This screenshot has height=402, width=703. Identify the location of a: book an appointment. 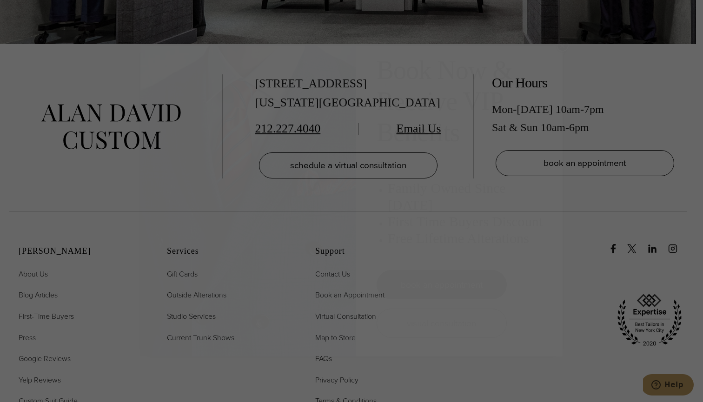
(442, 284).